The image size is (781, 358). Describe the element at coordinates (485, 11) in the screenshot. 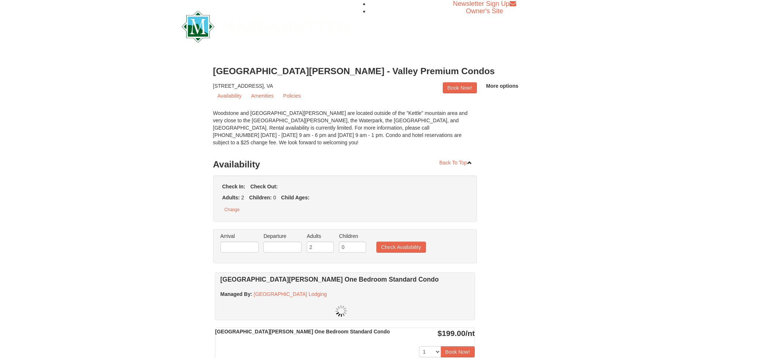

I see `span: Owner's Site` at that location.